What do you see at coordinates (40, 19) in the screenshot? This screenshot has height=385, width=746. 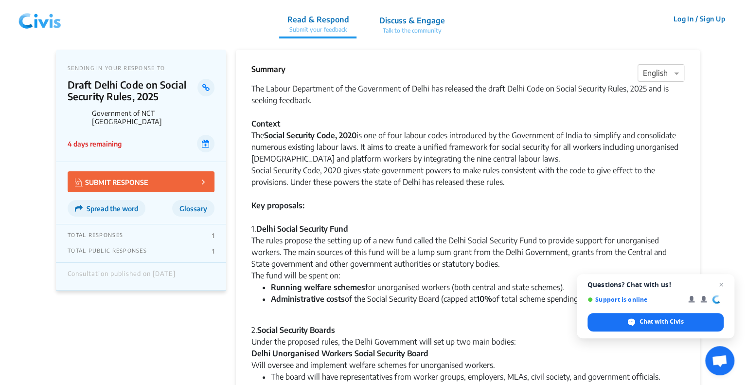 I see `img: navlogo.png` at bounding box center [40, 19].